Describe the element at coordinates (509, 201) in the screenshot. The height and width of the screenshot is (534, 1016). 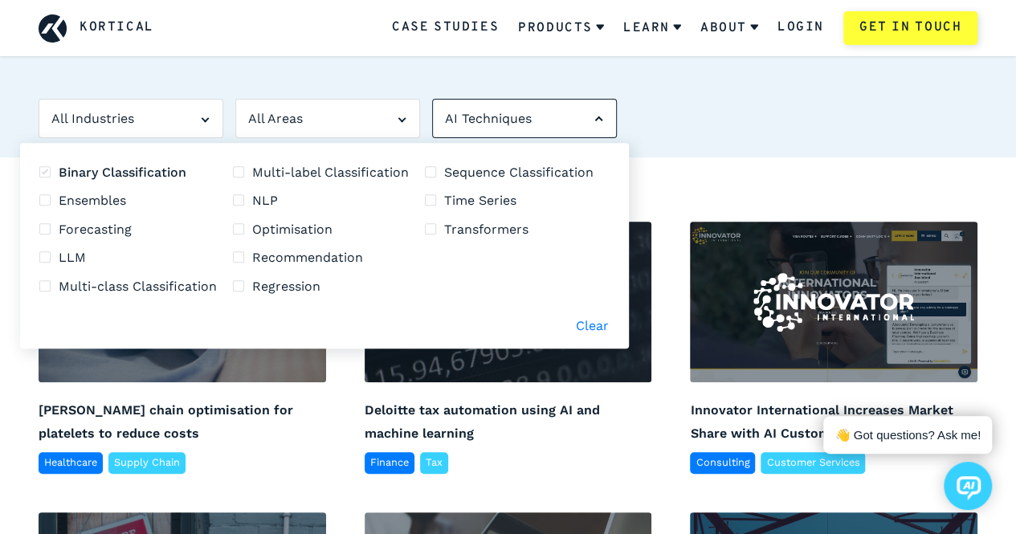
I see `li: Time Series` at that location.